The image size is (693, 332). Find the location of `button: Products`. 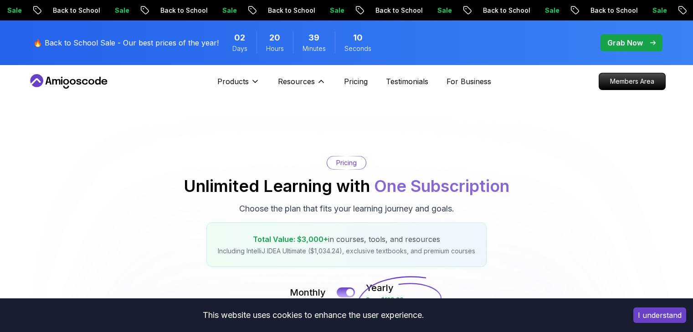

button: Products is located at coordinates (238, 85).